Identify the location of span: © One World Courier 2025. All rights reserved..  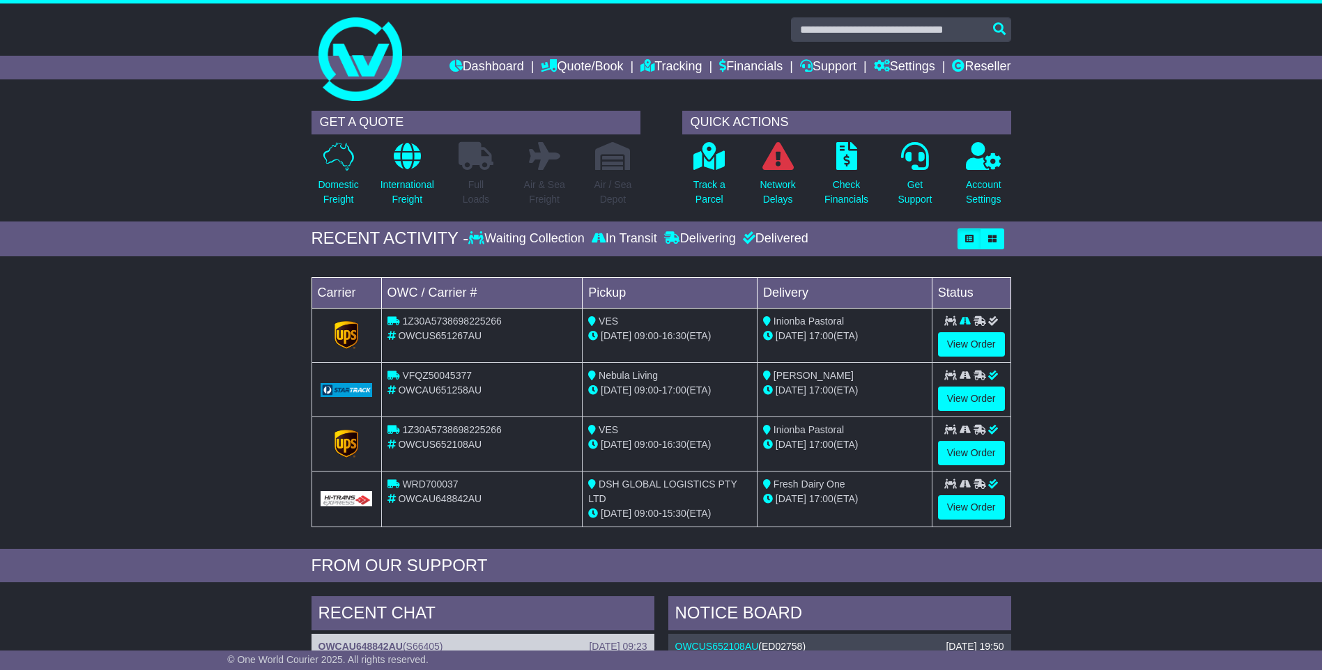
(327, 660).